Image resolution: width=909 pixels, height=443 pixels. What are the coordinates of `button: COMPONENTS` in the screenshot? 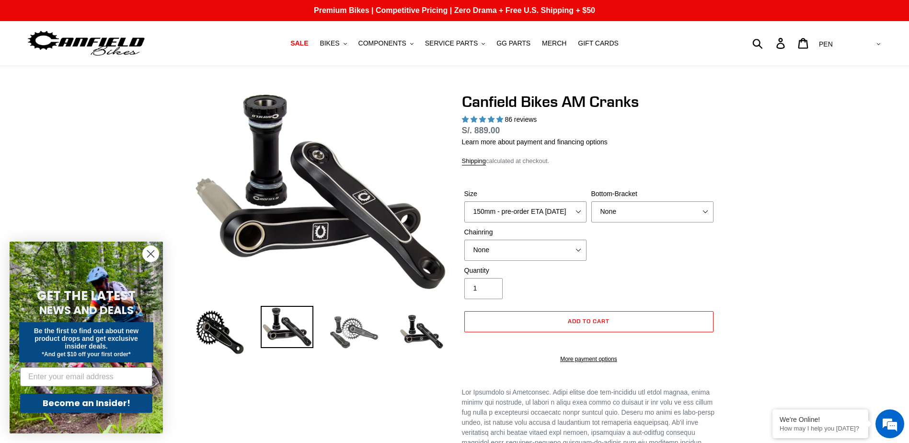 It's located at (386, 43).